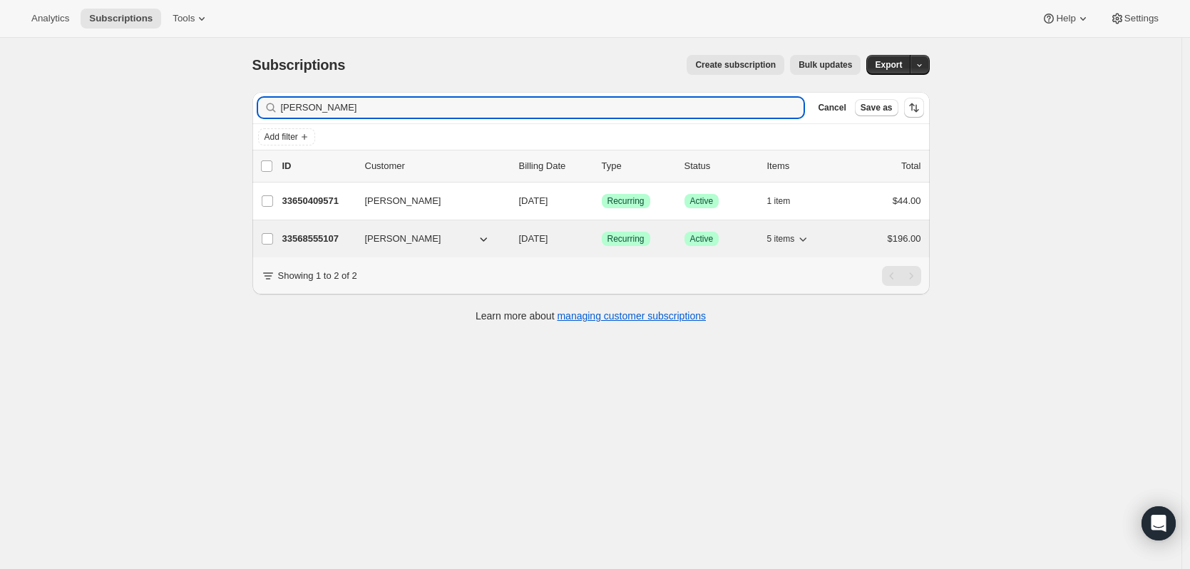  I want to click on span: 5 items, so click(781, 239).